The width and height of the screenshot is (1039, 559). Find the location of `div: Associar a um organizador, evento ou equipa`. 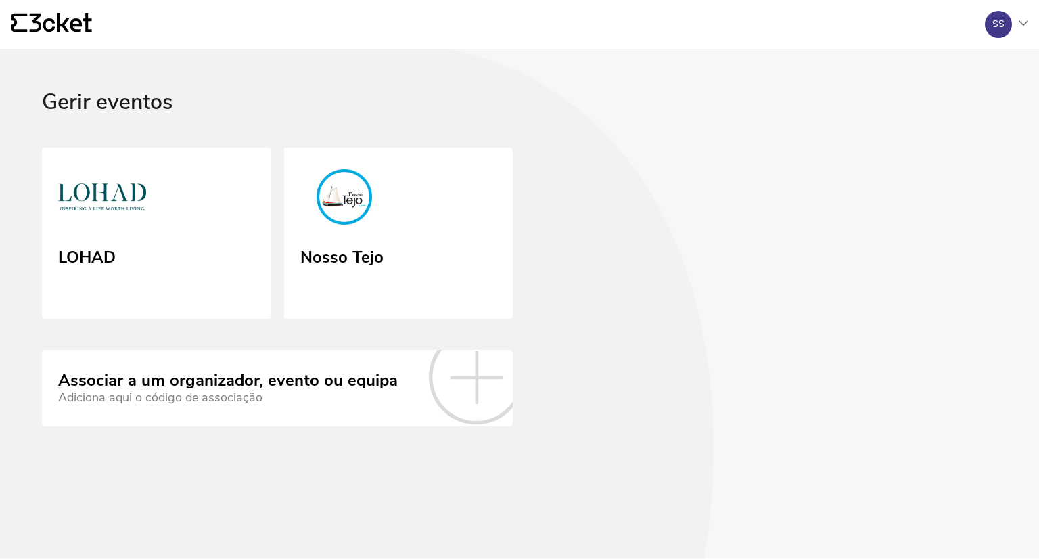

div: Associar a um organizador, evento ou equipa is located at coordinates (228, 381).